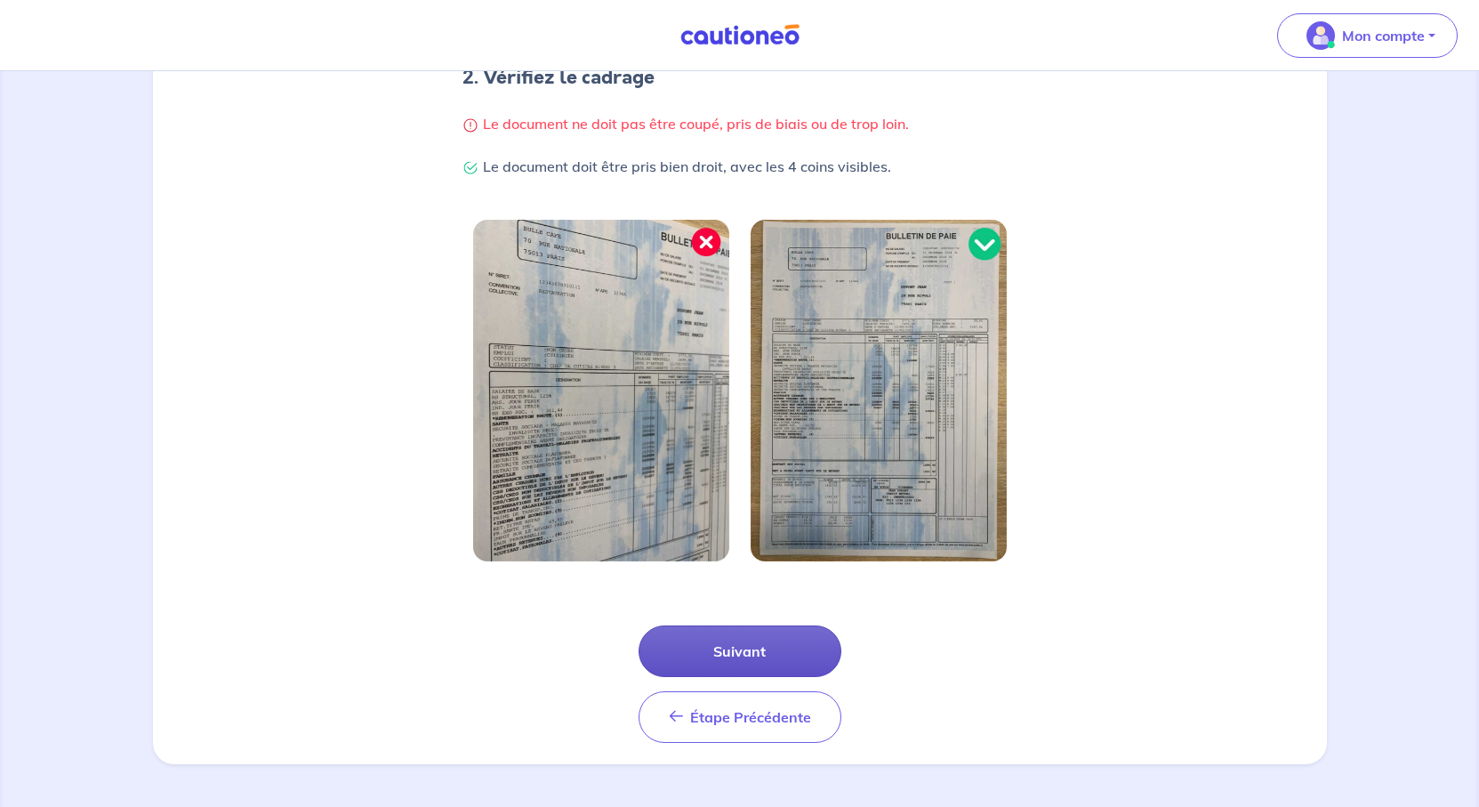 Image resolution: width=1479 pixels, height=807 pixels. Describe the element at coordinates (750, 717) in the screenshot. I see `span: Étape Précédente` at that location.